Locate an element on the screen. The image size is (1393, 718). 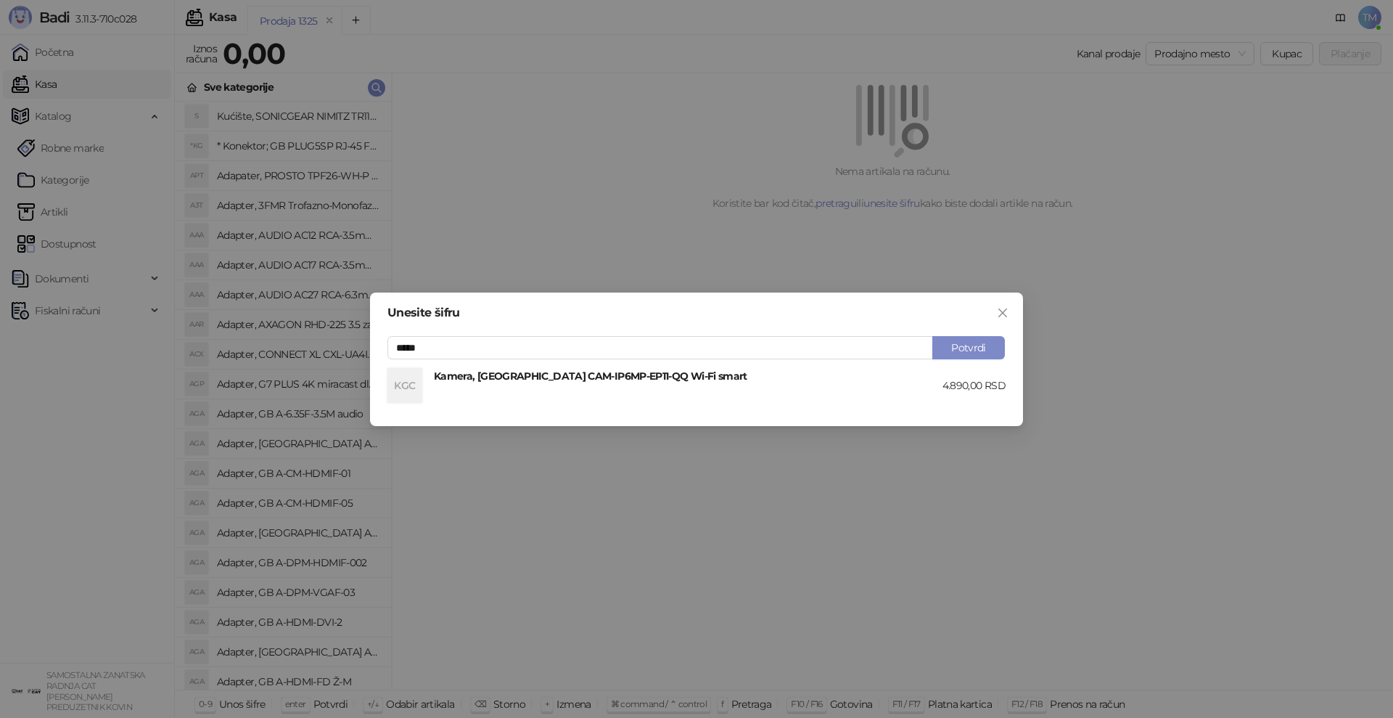
div: 4.890,00 RSD is located at coordinates (974, 385).